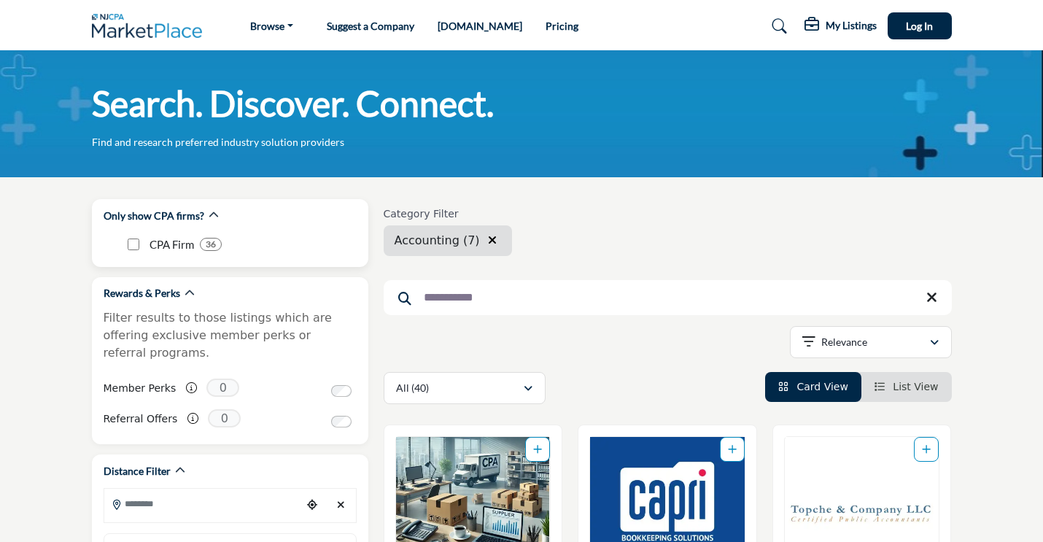 The height and width of the screenshot is (542, 1043). Describe the element at coordinates (813, 387) in the screenshot. I see `a: View Card` at that location.